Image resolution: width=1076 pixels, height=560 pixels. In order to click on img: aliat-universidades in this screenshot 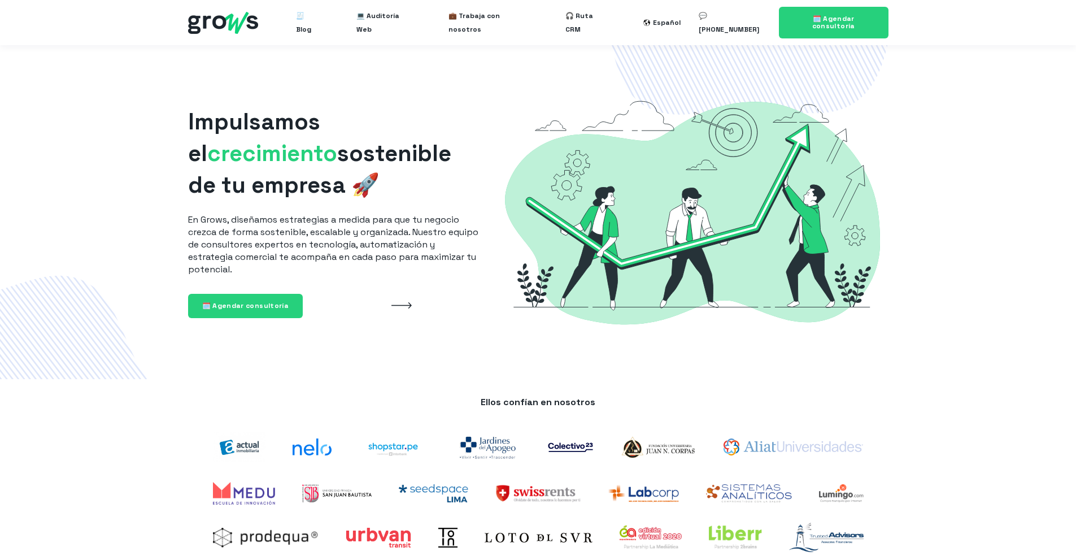, I will do `click(793, 447)`.